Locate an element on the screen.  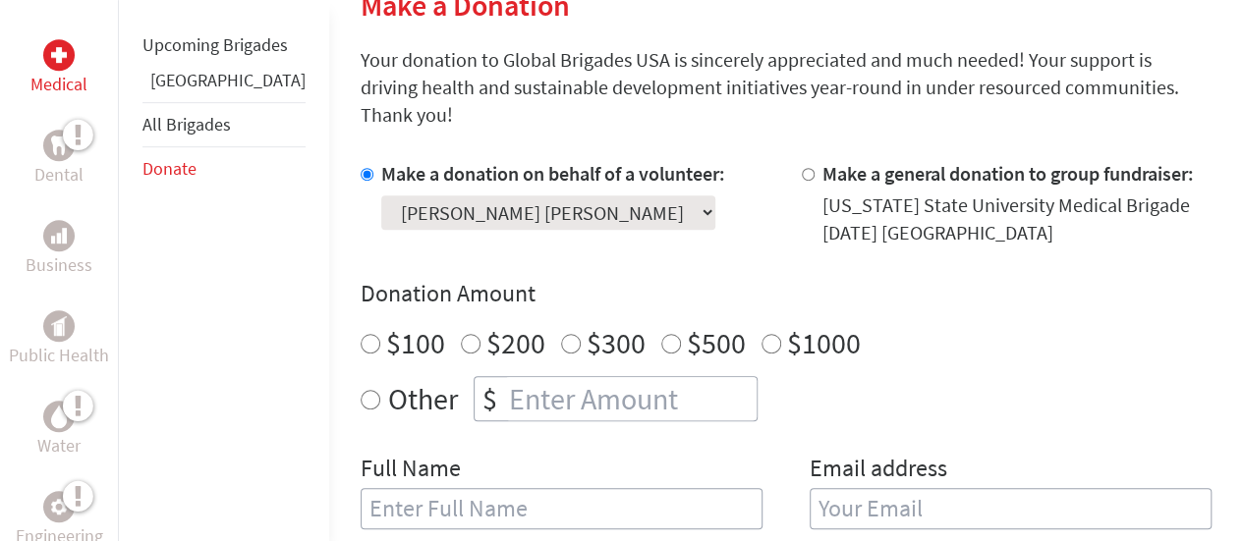
a: BusinessBusiness is located at coordinates (59, 250).